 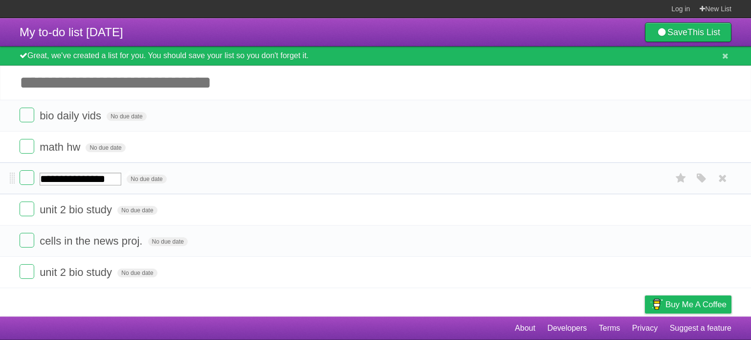 I want to click on a: SaveThis List, so click(x=688, y=32).